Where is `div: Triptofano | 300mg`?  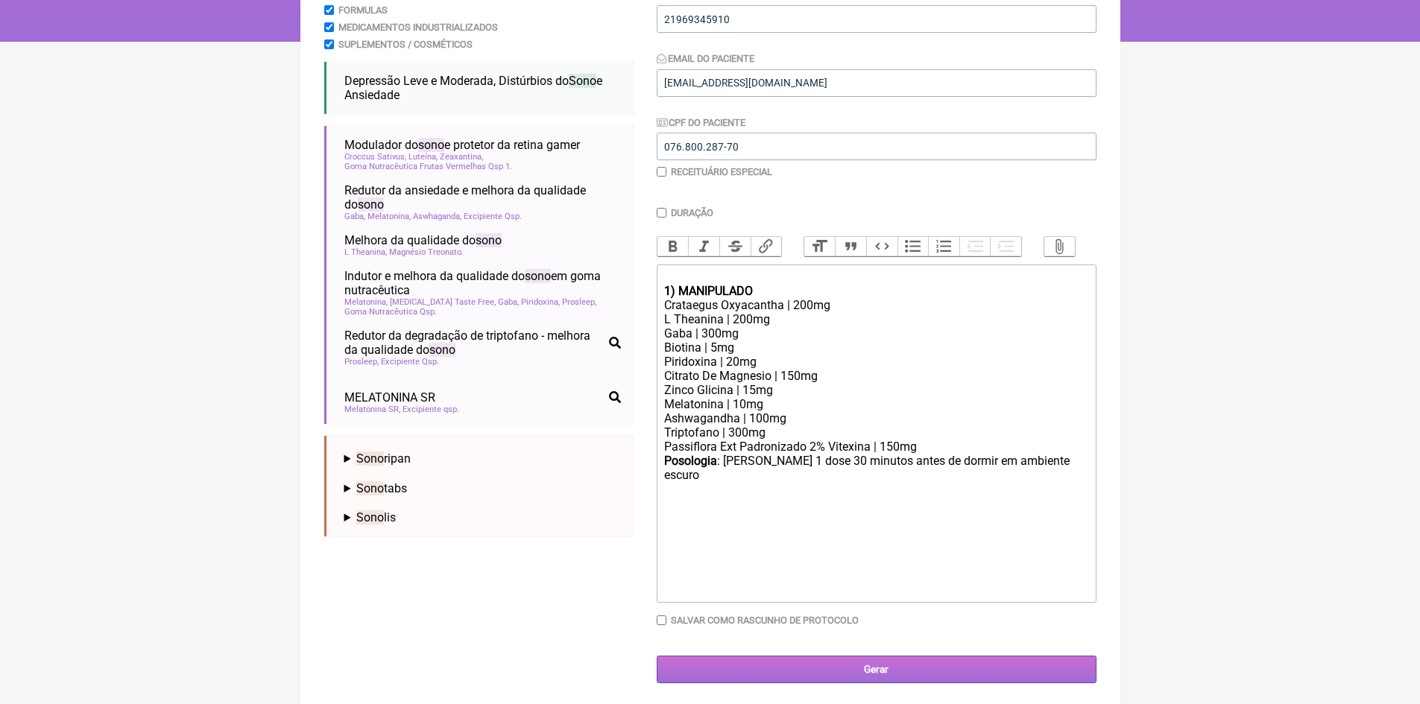 div: Triptofano | 300mg is located at coordinates (876, 432).